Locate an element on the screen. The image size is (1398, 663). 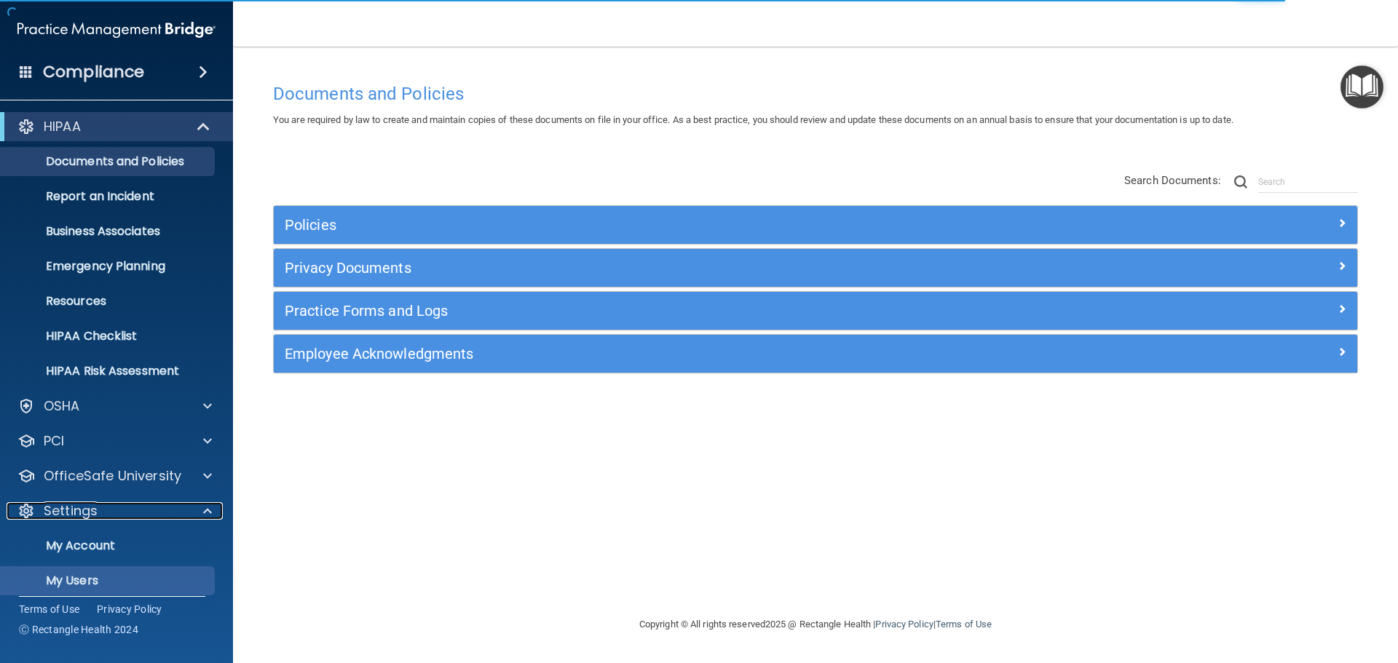
a: Policies is located at coordinates (815, 225).